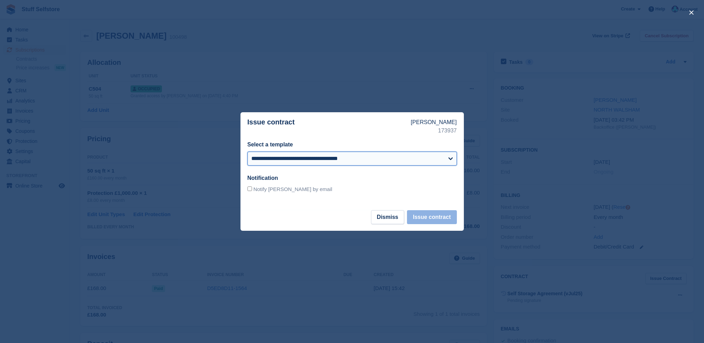 This screenshot has width=704, height=343. What do you see at coordinates (691, 13) in the screenshot?
I see `button: close` at bounding box center [691, 13].